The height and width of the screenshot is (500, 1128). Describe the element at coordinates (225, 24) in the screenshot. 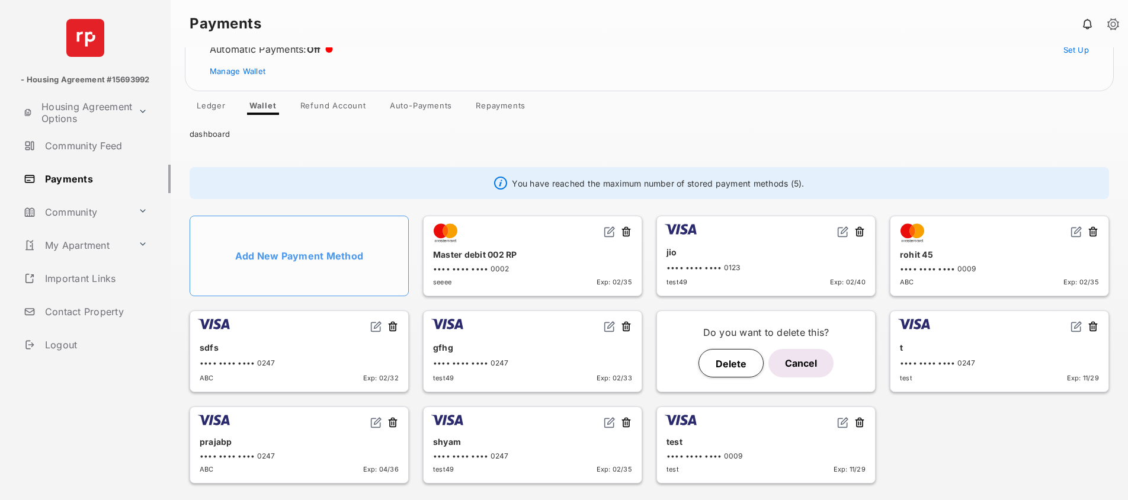

I see `strong: Payments` at that location.